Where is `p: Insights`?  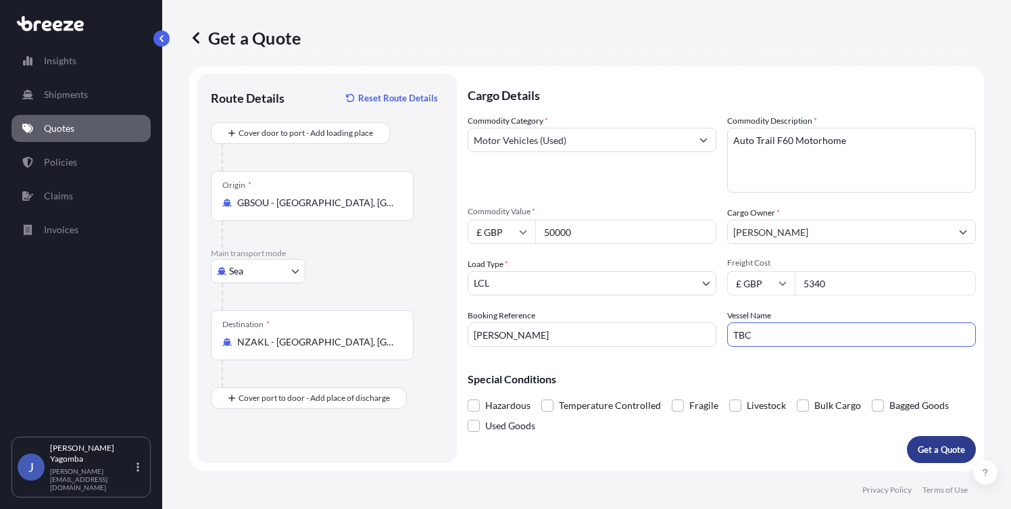
p: Insights is located at coordinates (60, 61).